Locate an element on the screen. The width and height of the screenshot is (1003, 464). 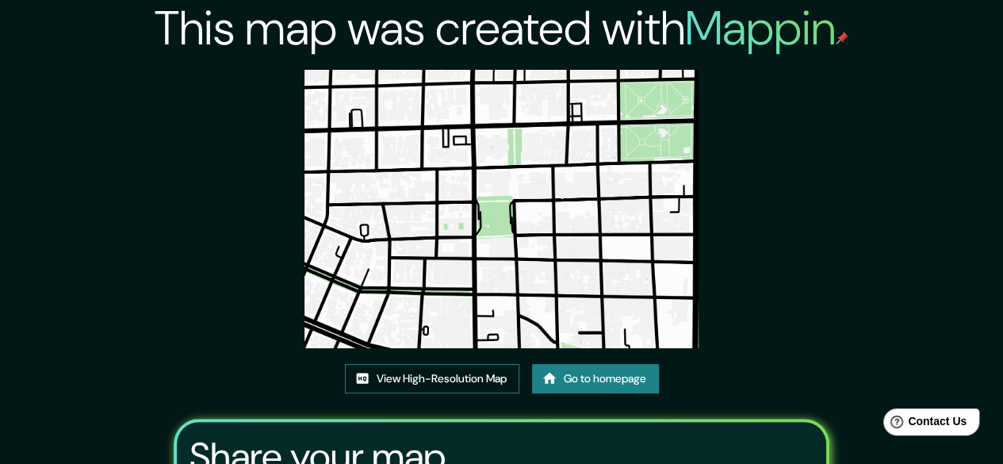
a: Go to homepage is located at coordinates (595, 378).